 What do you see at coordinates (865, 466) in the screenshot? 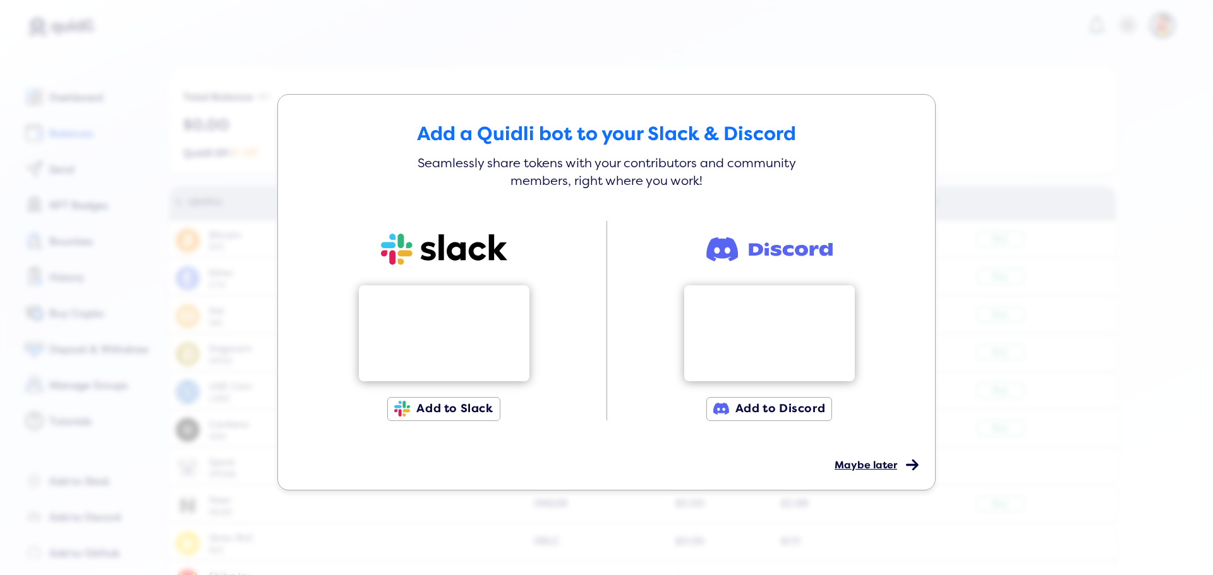
I see `span: Maybe later` at bounding box center [865, 466].